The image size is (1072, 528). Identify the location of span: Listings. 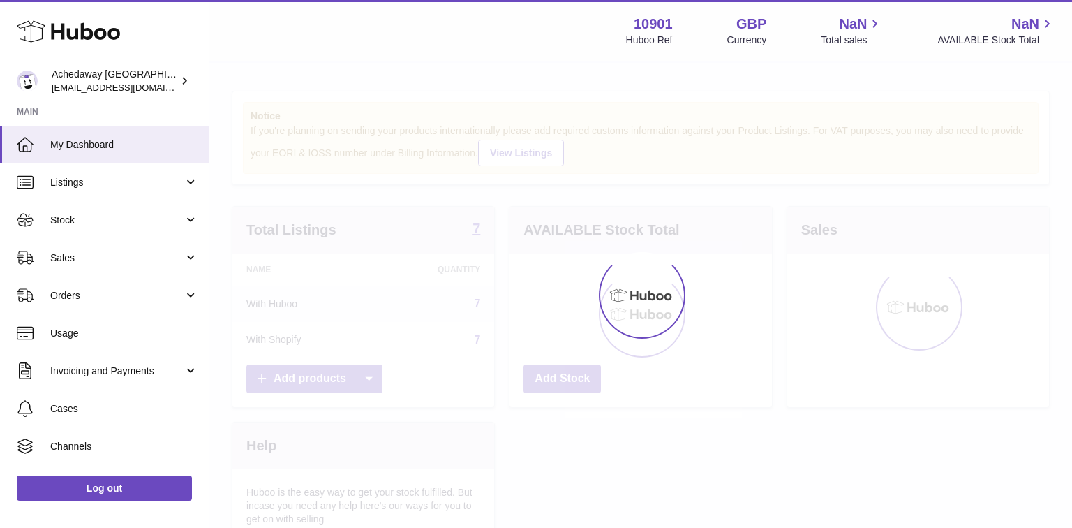
(117, 182).